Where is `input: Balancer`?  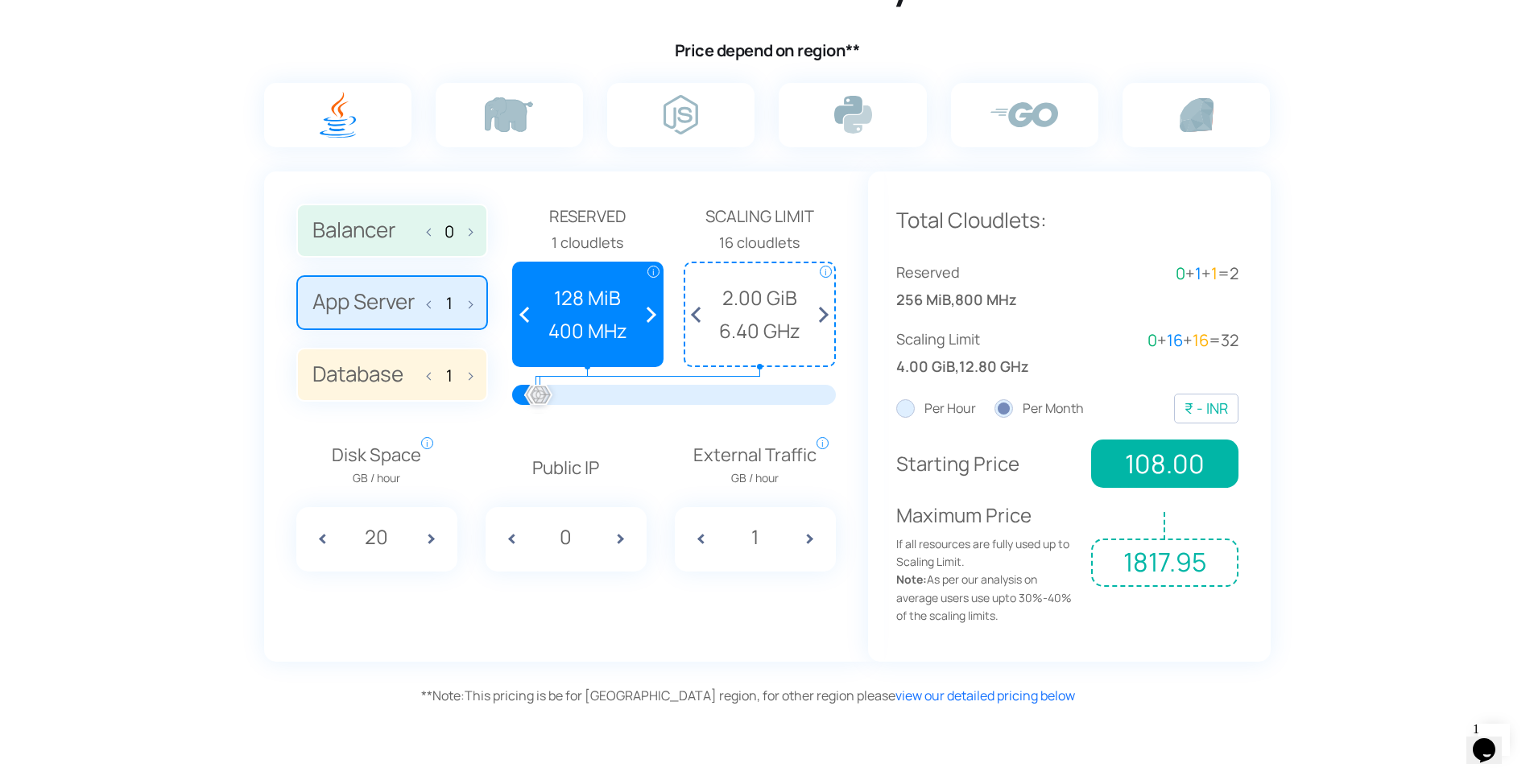 input: Balancer is located at coordinates (449, 231).